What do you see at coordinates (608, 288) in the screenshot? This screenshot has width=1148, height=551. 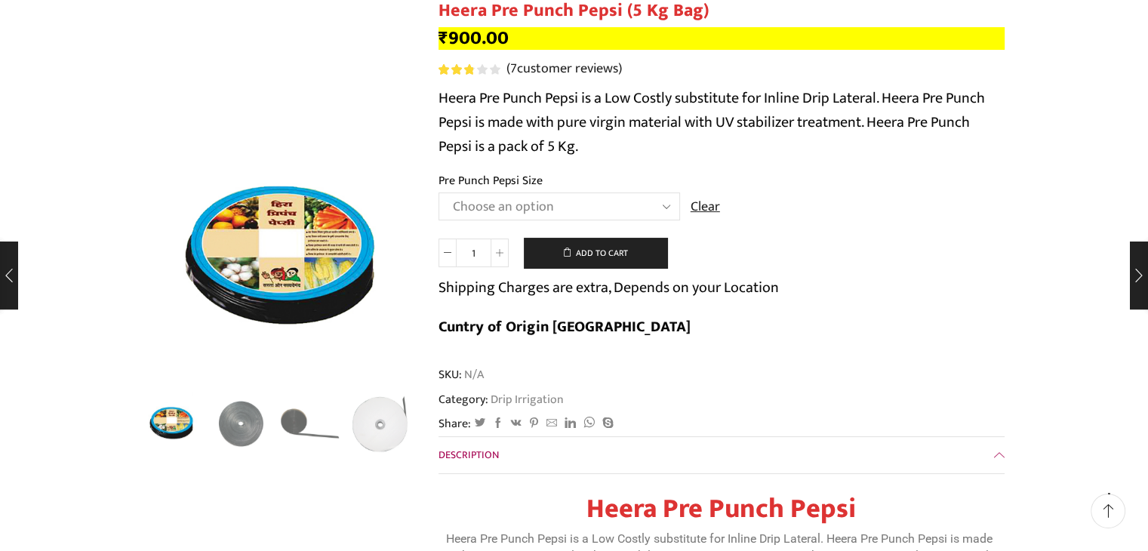 I see `p: Shipping Charges are extra, Depends on your Location` at bounding box center [608, 288].